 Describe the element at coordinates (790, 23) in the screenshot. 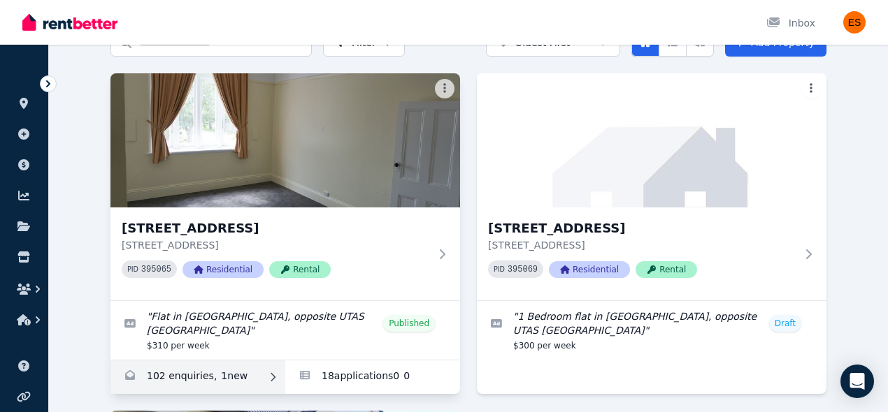

I see `div: Inbox` at that location.